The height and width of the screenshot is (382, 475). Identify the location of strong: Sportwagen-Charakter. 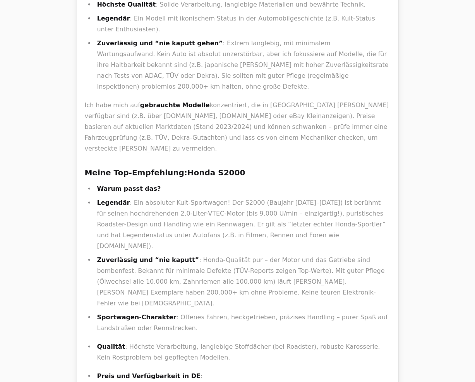
(137, 317).